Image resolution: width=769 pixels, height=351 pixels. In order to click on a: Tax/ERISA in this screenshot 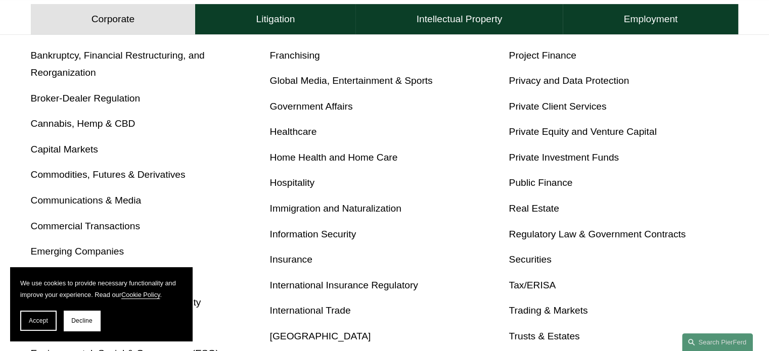, I will do `click(532, 285)`.